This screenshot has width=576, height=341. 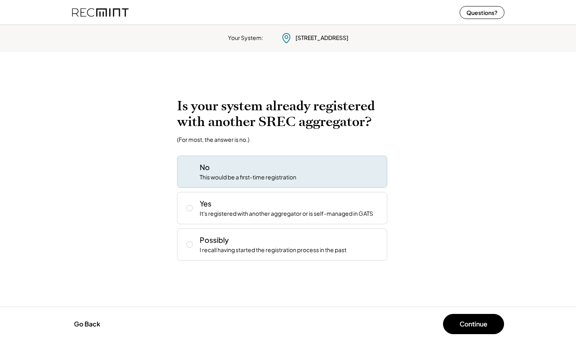 What do you see at coordinates (205, 167) in the screenshot?
I see `div: No` at bounding box center [205, 167].